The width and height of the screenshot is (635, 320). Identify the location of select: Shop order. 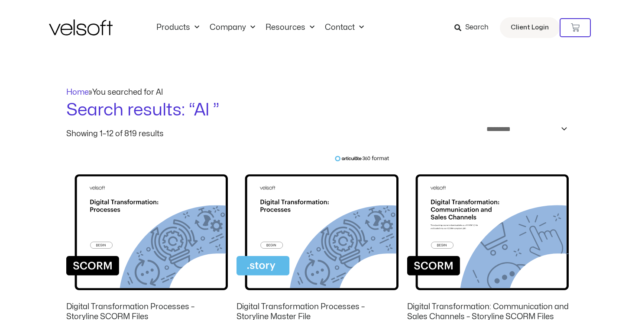
(524, 129).